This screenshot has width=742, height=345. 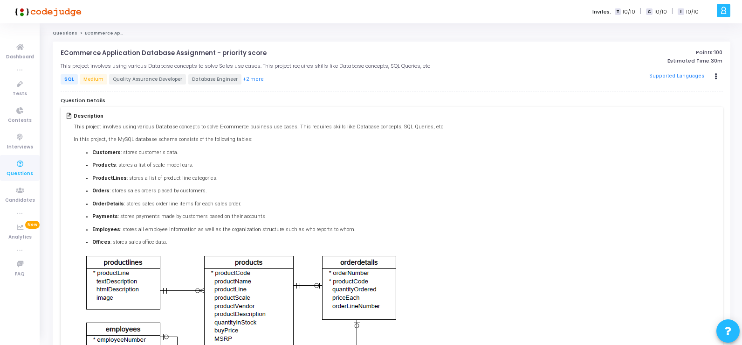 I want to click on span: Questions, so click(x=20, y=173).